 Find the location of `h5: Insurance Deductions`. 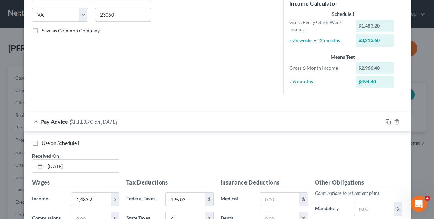

h5: Insurance Deductions is located at coordinates (264, 183).